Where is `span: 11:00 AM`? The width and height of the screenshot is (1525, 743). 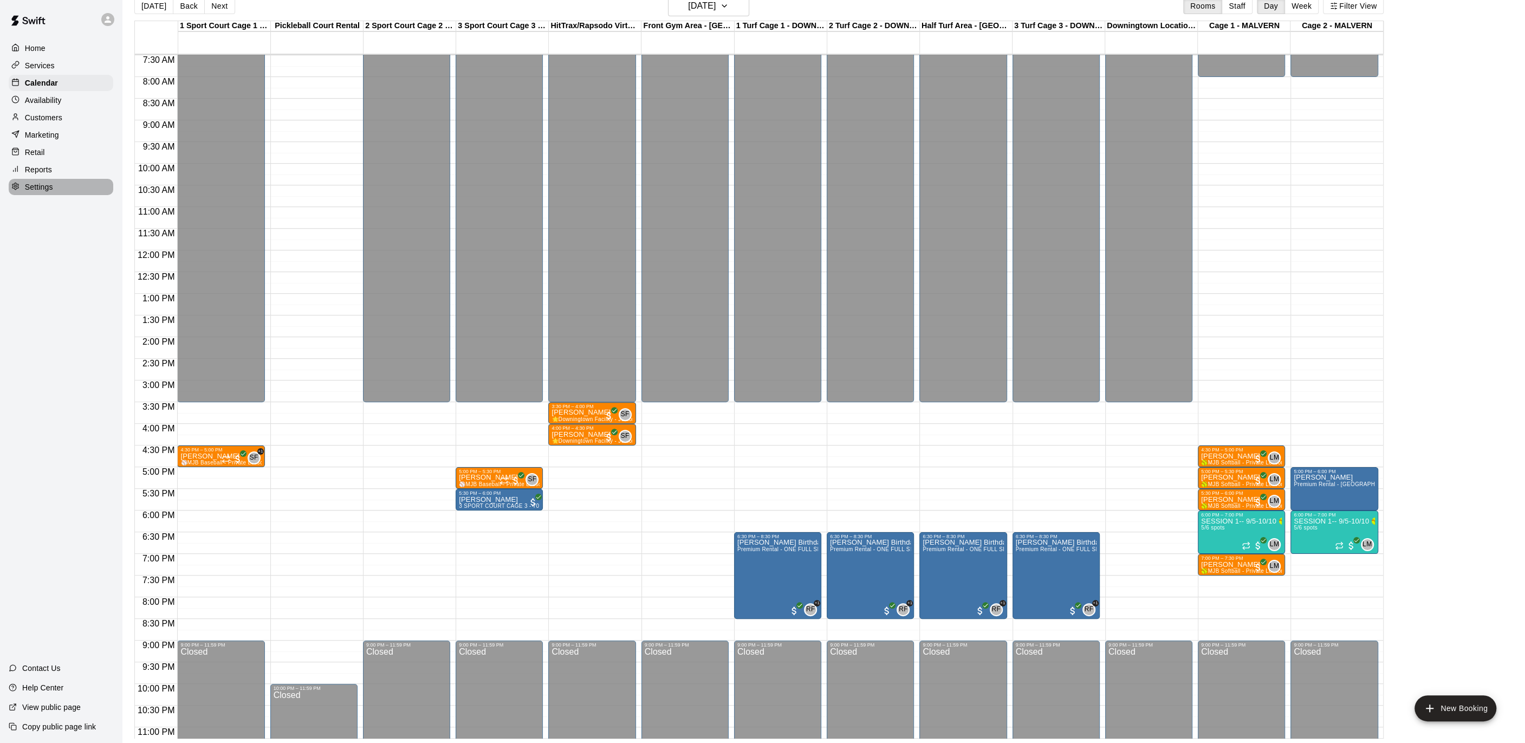 span: 11:00 AM is located at coordinates (157, 211).